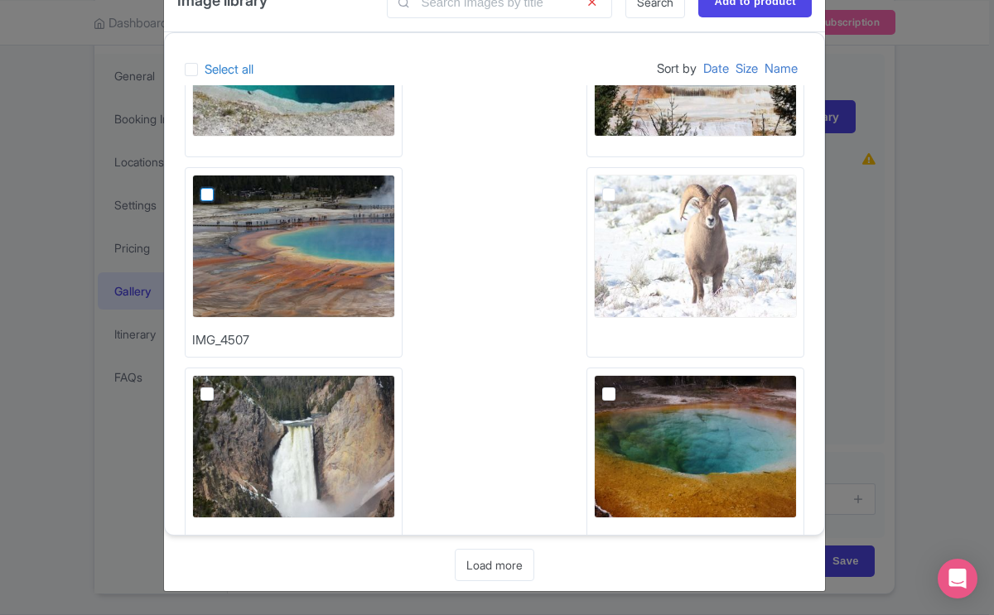 This screenshot has width=994, height=615. I want to click on img: IMG_4507_hedckc.jpg, so click(293, 246).